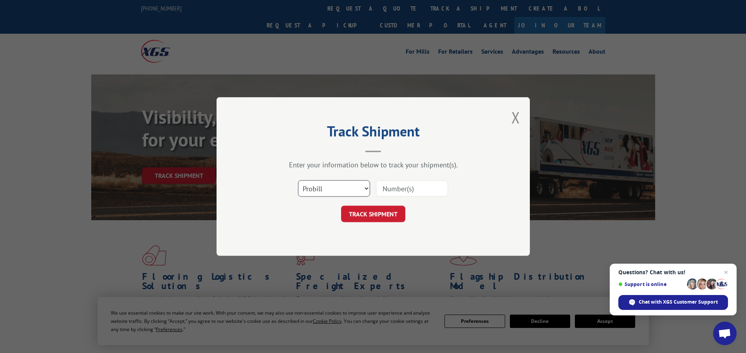 Image resolution: width=746 pixels, height=353 pixels. Describe the element at coordinates (373, 133) in the screenshot. I see `h2: Track Shipment` at that location.